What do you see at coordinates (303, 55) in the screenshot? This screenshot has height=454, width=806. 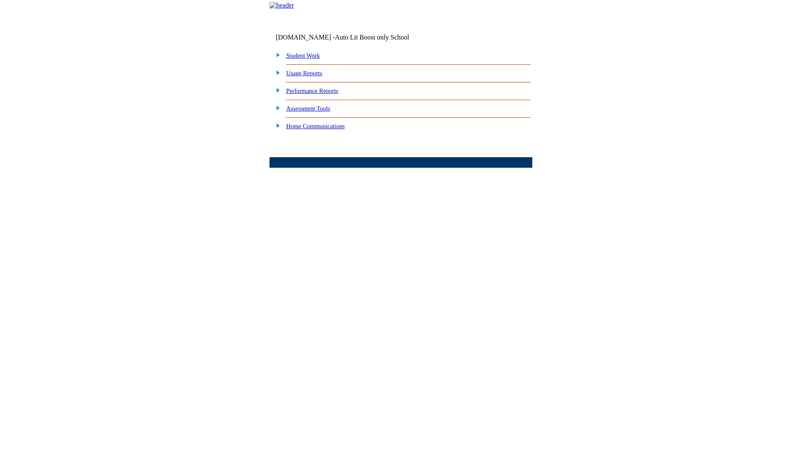 I see `a: Student Work` at bounding box center [303, 55].